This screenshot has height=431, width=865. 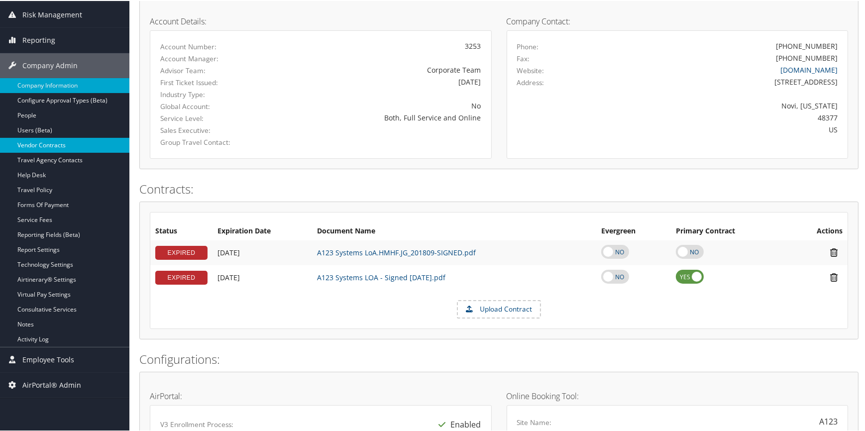 I want to click on h4: Account Details:, so click(x=321, y=20).